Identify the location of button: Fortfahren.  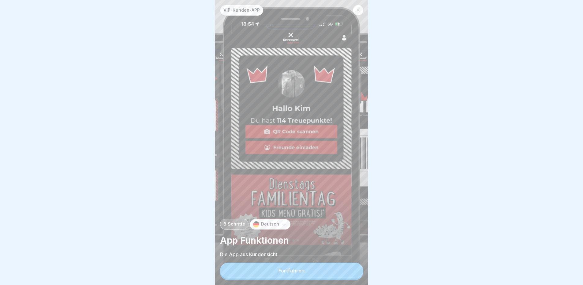
(292, 270).